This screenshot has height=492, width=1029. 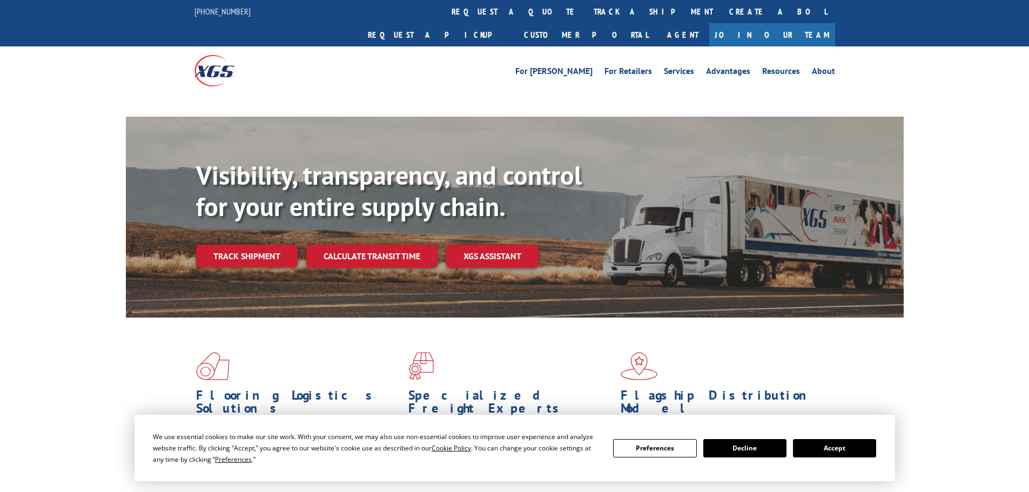 What do you see at coordinates (723, 405) in the screenshot?
I see `h1: Flagship Distribution Model` at bounding box center [723, 405].